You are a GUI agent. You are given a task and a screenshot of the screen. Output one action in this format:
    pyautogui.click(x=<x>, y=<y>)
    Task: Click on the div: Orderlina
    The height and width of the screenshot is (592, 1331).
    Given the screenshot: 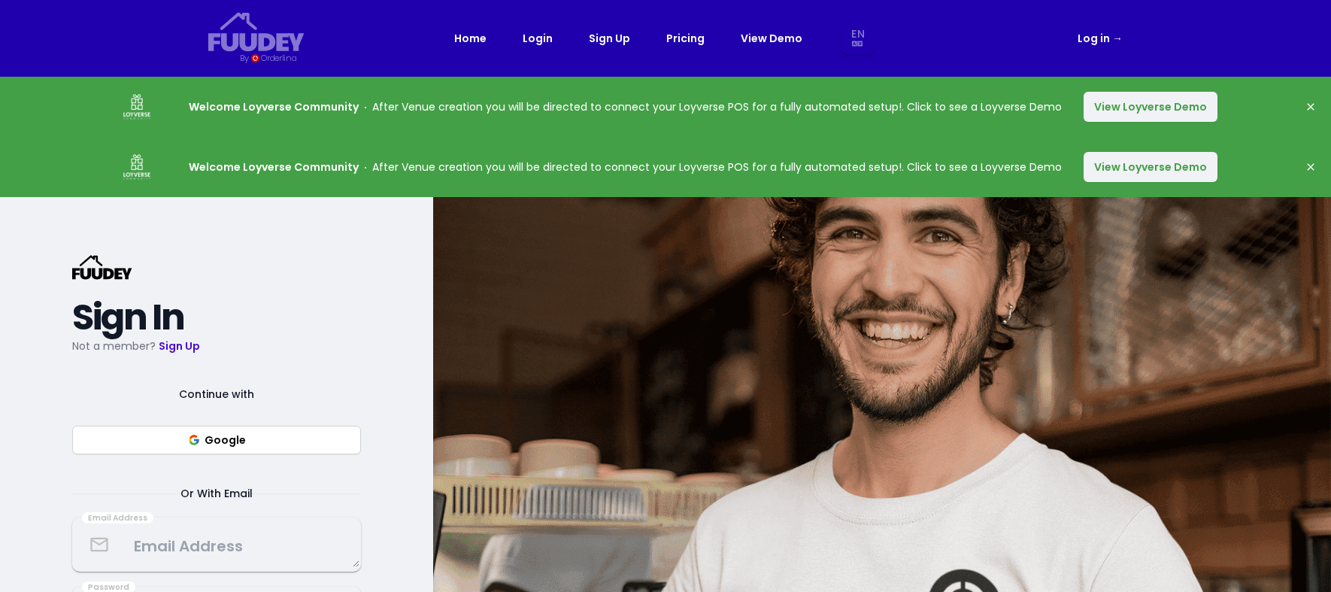 What is the action you would take?
    pyautogui.click(x=278, y=58)
    